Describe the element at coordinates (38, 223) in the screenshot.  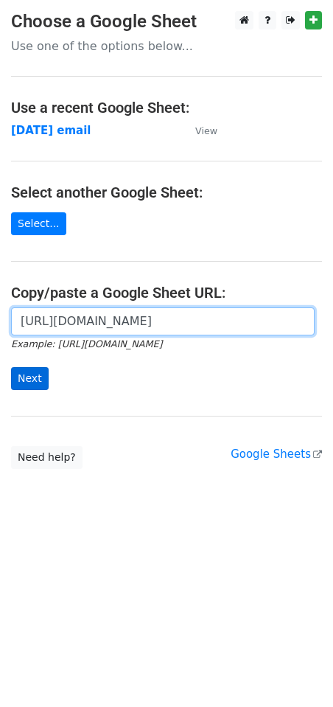
I see `a: Select...` at that location.